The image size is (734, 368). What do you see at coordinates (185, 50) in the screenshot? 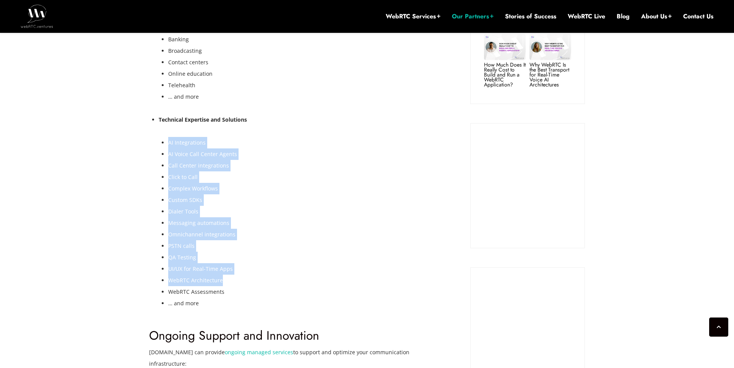
I see `span: Broadcasting` at bounding box center [185, 50].